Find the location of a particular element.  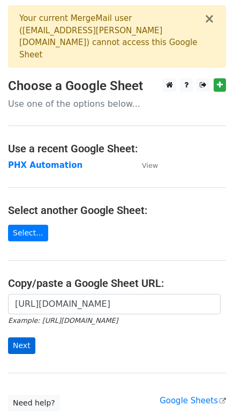

a: View is located at coordinates (145, 165).